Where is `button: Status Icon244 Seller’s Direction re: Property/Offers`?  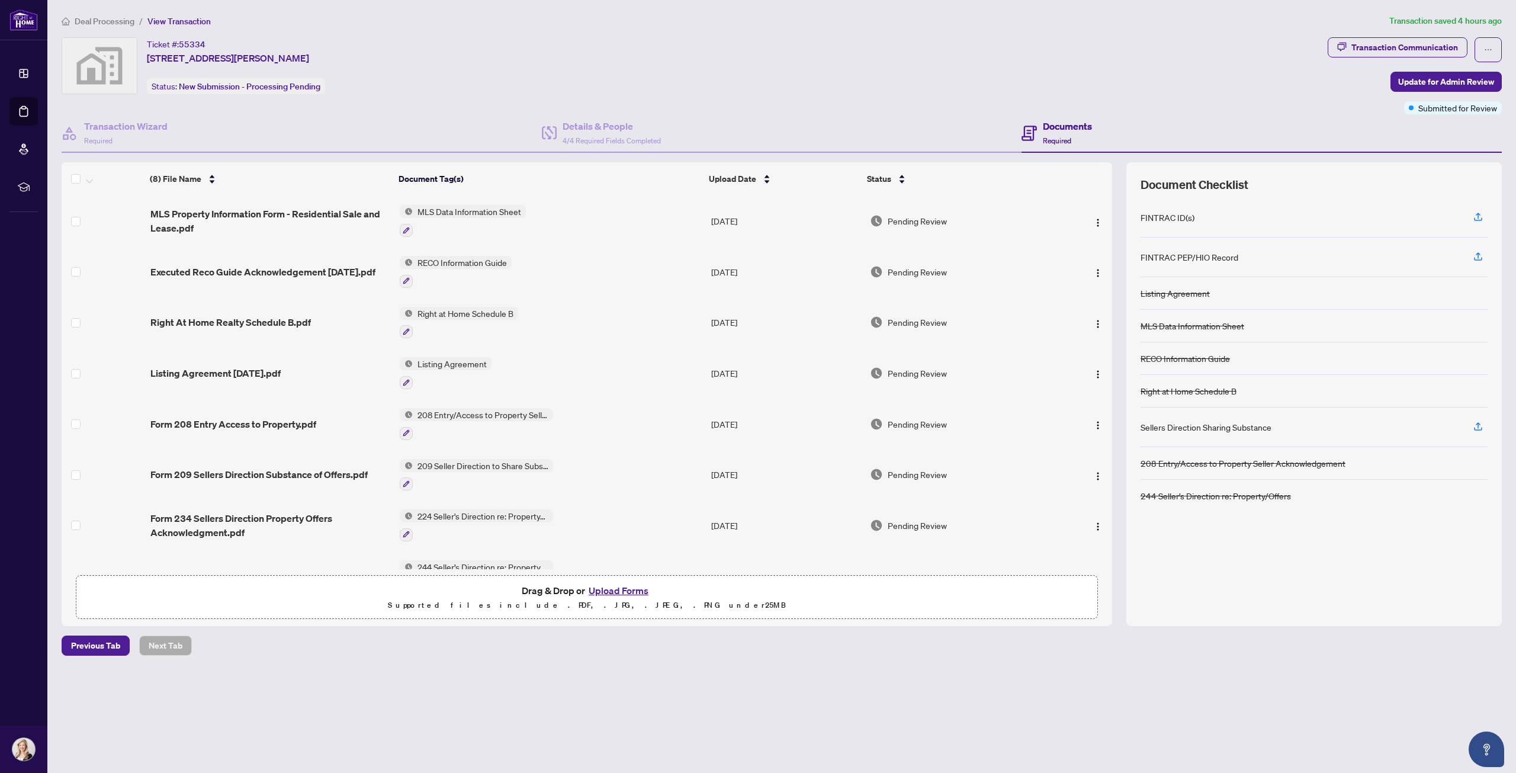
button: Status Icon244 Seller’s Direction re: Property/Offers is located at coordinates (476, 576).